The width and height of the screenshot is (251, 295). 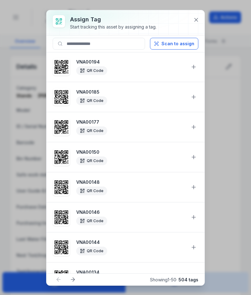 What do you see at coordinates (131, 212) in the screenshot?
I see `strong: VNA00146` at bounding box center [131, 212].